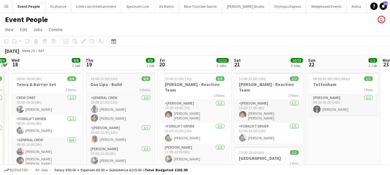  What do you see at coordinates (294, 79) in the screenshot?
I see `span: 2/2` at bounding box center [294, 79].